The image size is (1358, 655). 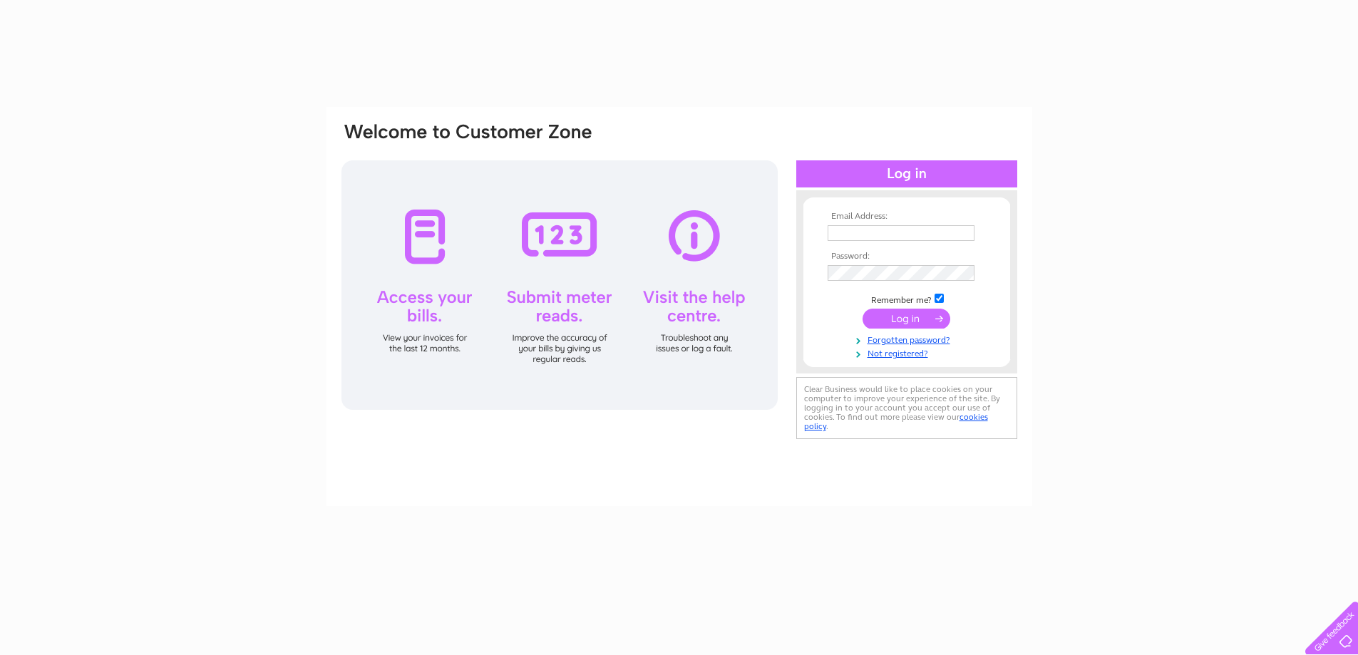 I want to click on div: Clear Business would like to place cookies on your computer to improve your experience of the sit..., so click(x=906, y=408).